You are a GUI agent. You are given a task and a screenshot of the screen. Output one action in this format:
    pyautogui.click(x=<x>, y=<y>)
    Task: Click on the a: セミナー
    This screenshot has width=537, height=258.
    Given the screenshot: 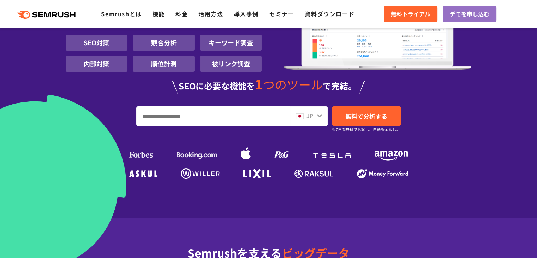 What is the action you would take?
    pyautogui.click(x=282, y=14)
    